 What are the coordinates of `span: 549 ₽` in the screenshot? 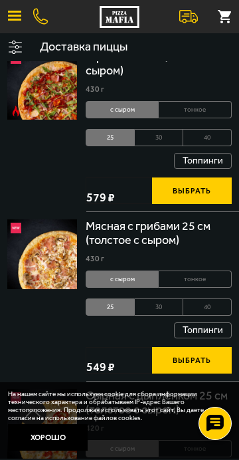 It's located at (100, 367).